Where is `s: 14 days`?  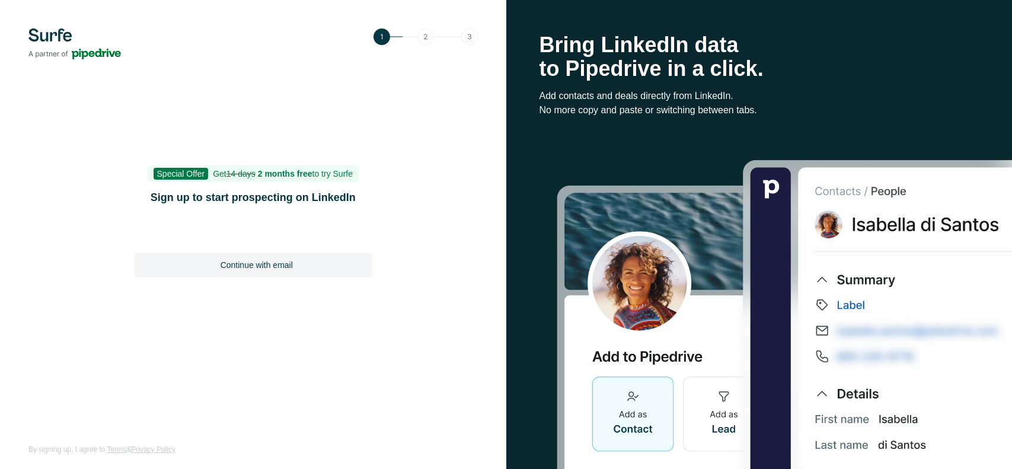
s: 14 days is located at coordinates (241, 174).